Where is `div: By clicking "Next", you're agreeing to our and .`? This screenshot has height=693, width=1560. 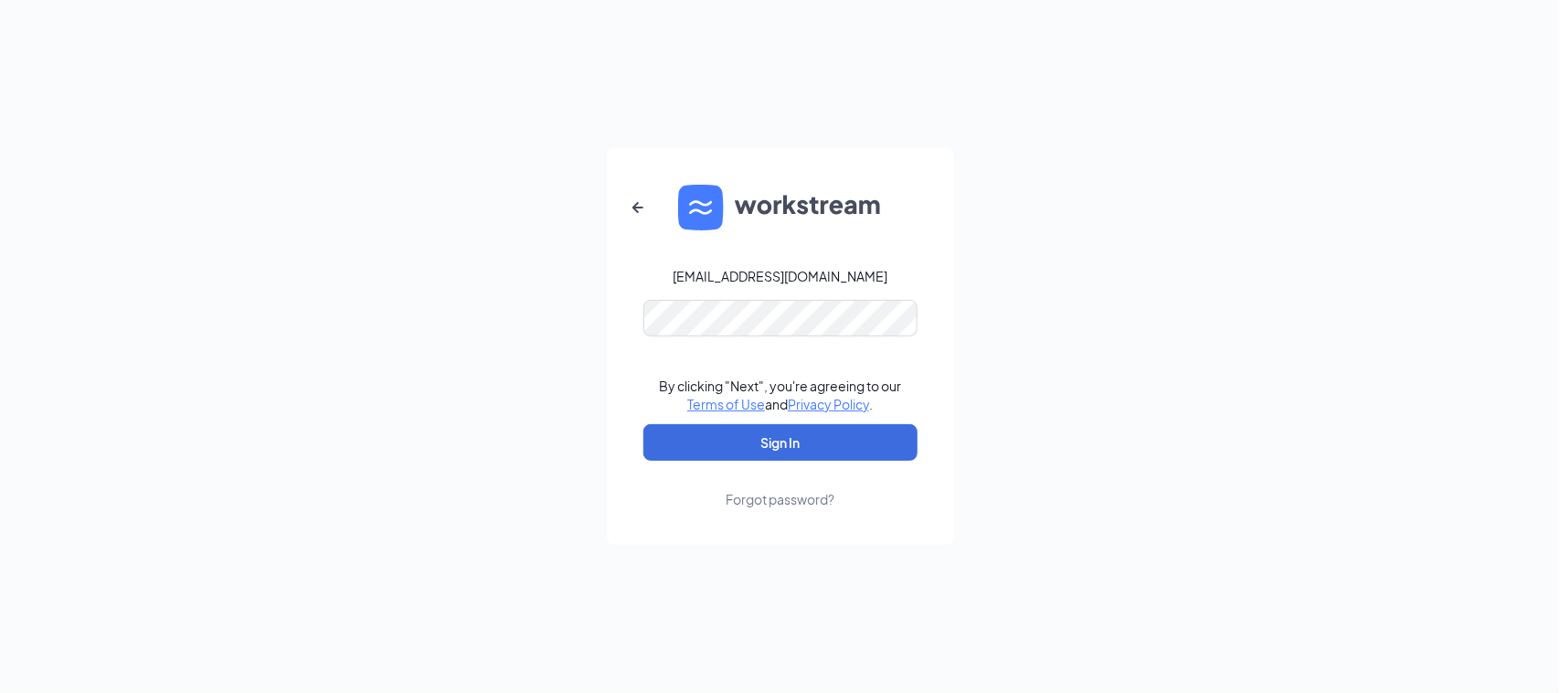
div: By clicking "Next", you're agreeing to our and . is located at coordinates (780, 395).